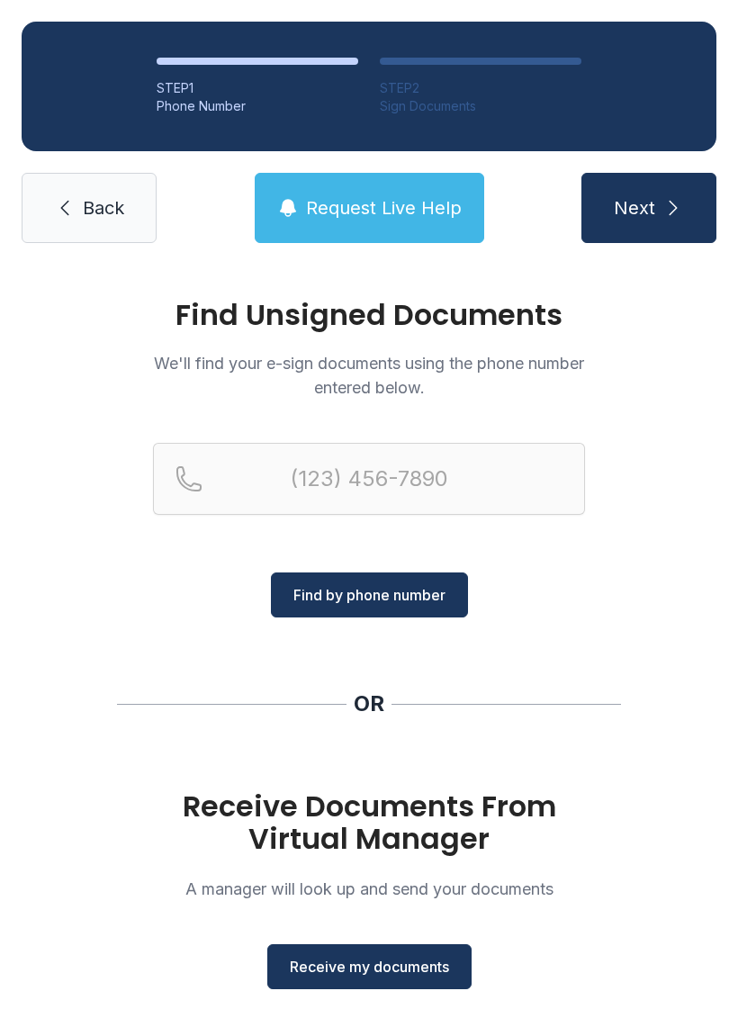 The image size is (738, 1018). I want to click on div: Sign Documents, so click(481, 106).